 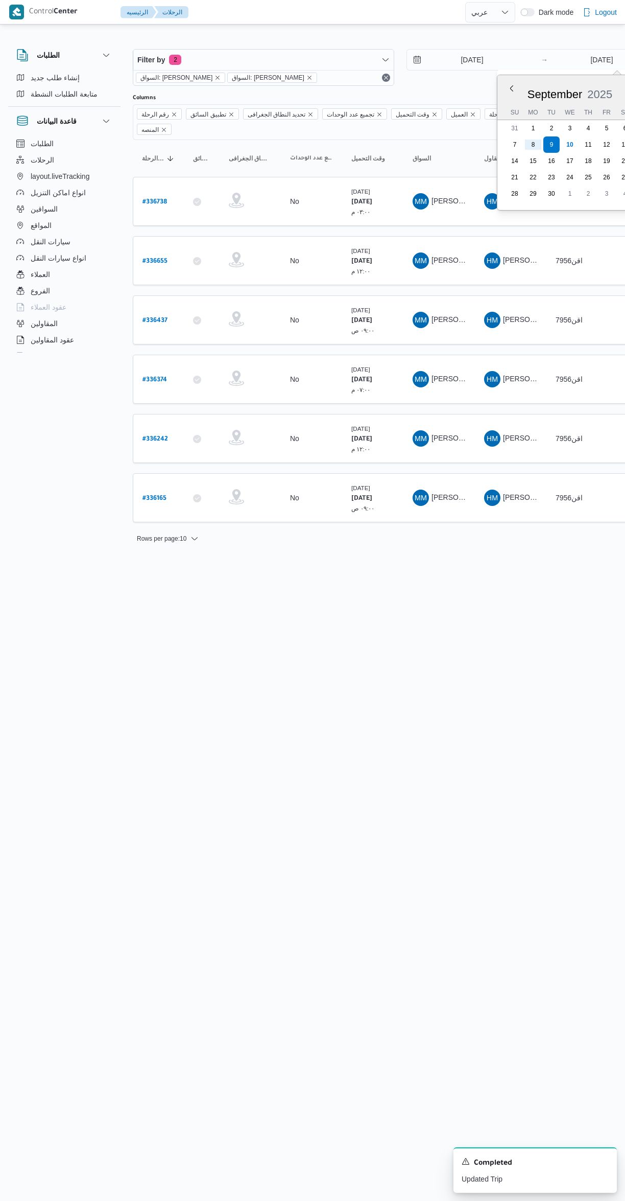 What do you see at coordinates (144, 98) in the screenshot?
I see `label: Columns` at bounding box center [144, 98].